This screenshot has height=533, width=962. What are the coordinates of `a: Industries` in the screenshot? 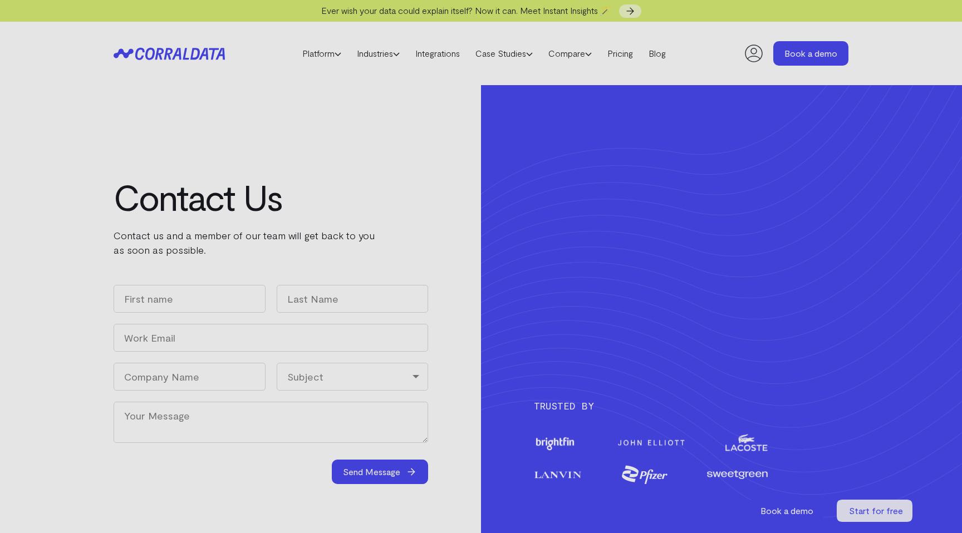 It's located at (378, 53).